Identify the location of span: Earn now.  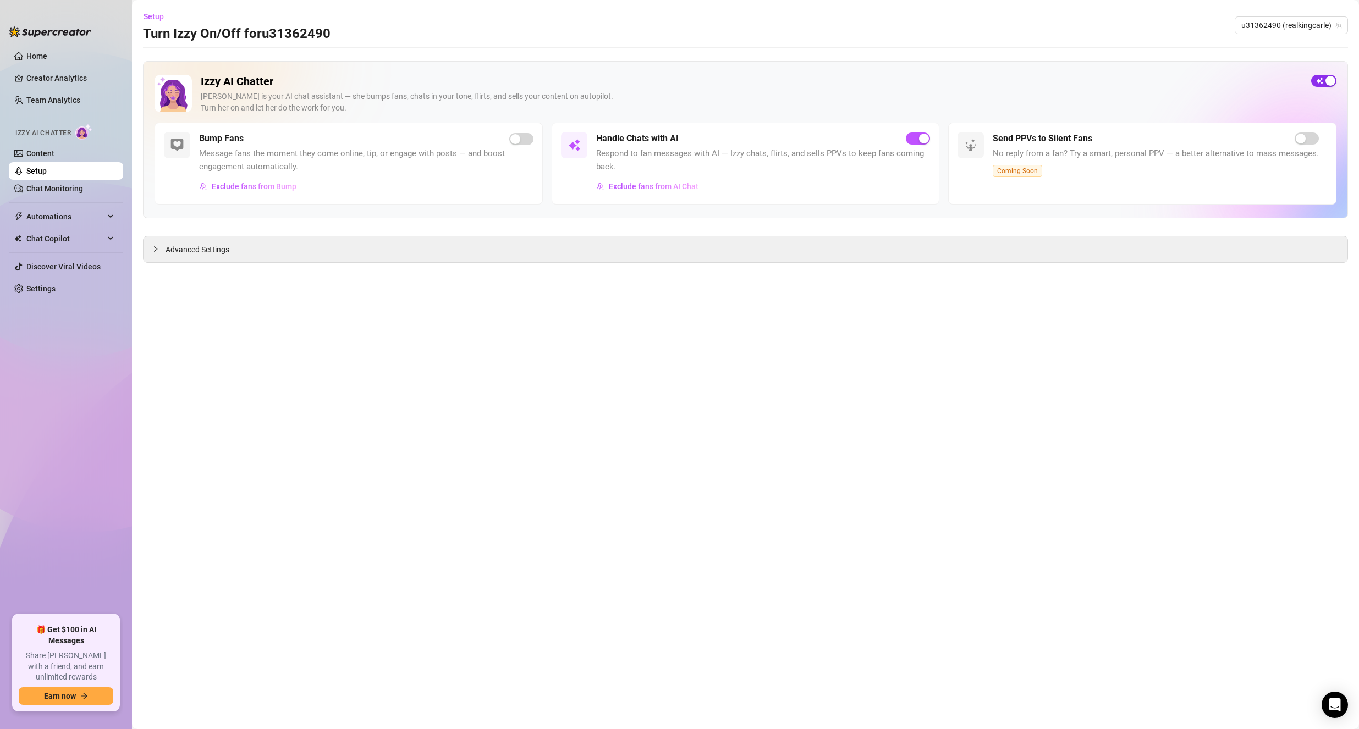
(60, 696).